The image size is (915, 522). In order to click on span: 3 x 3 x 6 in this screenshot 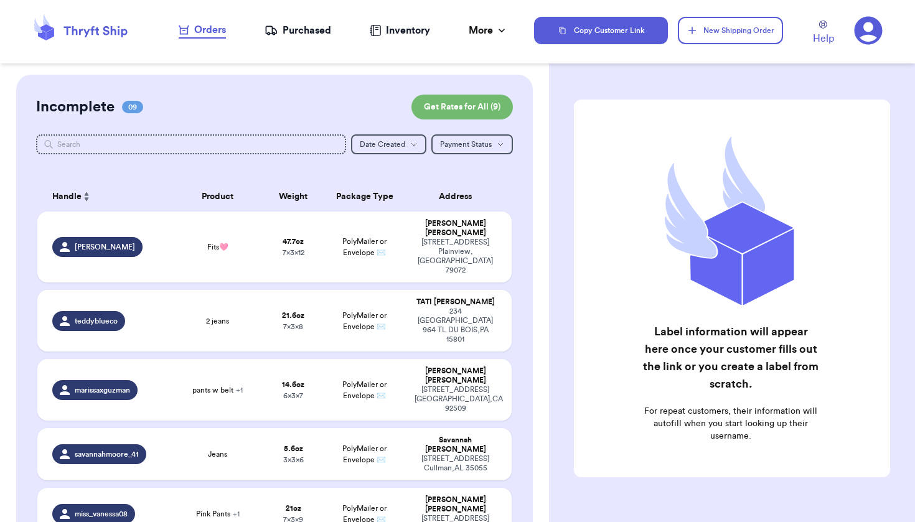, I will do `click(293, 460)`.